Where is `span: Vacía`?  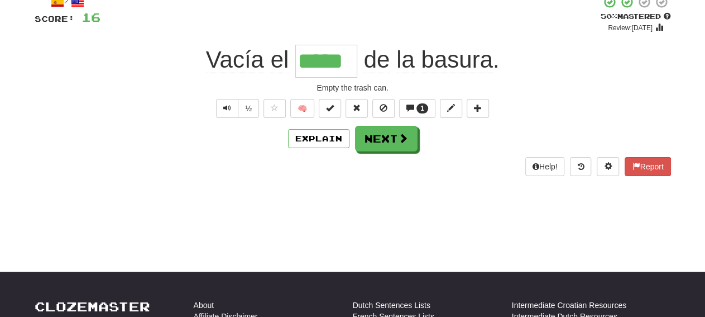 span: Vacía is located at coordinates (235, 60).